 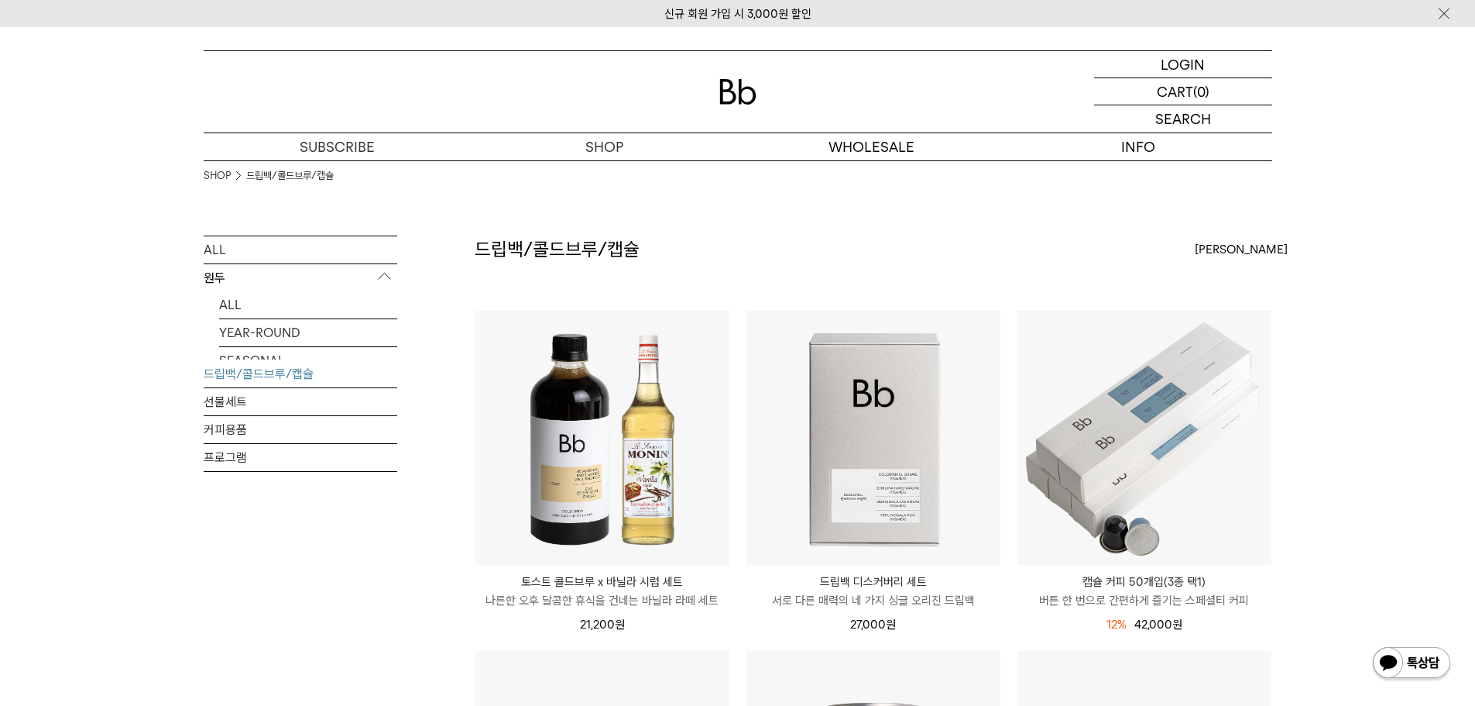 I want to click on img: 로고, so click(x=738, y=91).